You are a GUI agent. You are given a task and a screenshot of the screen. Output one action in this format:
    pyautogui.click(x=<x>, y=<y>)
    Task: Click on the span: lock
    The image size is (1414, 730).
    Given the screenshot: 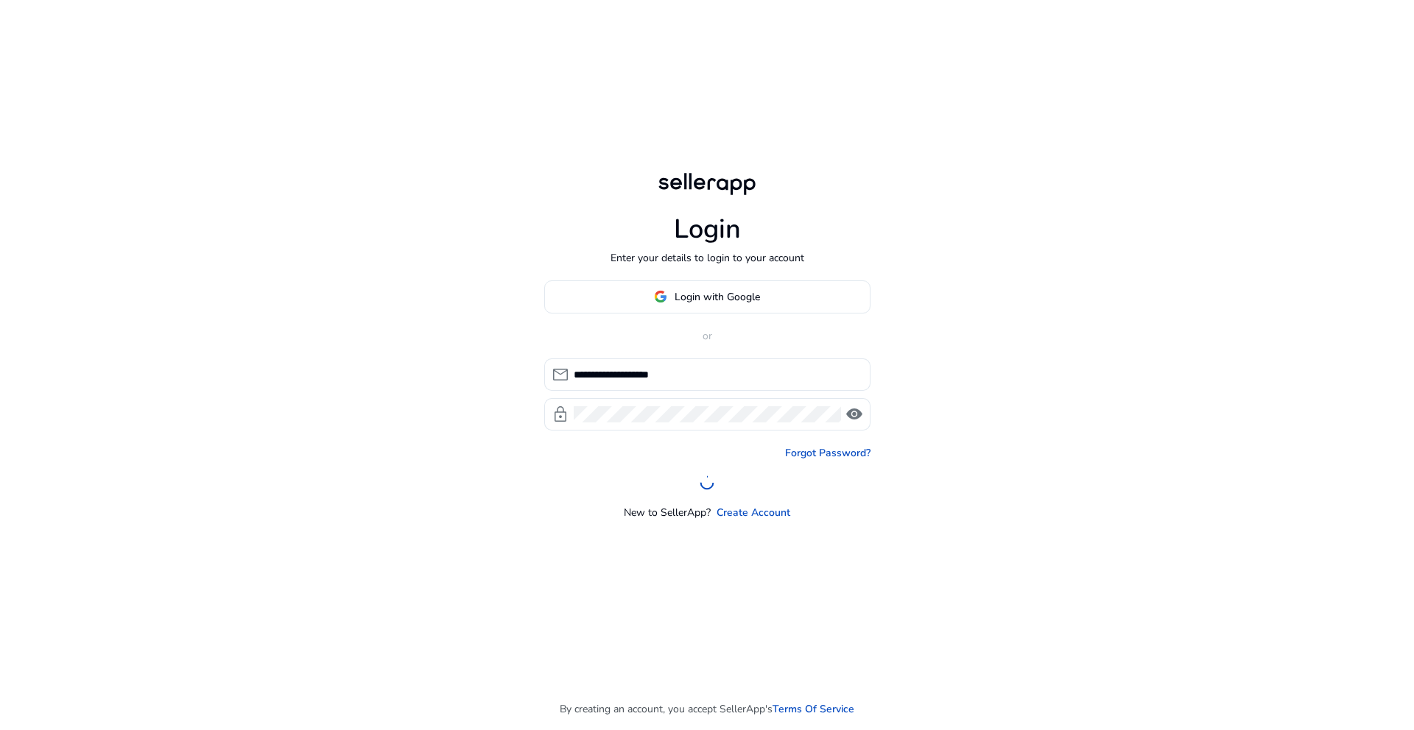 What is the action you would take?
    pyautogui.click(x=560, y=415)
    